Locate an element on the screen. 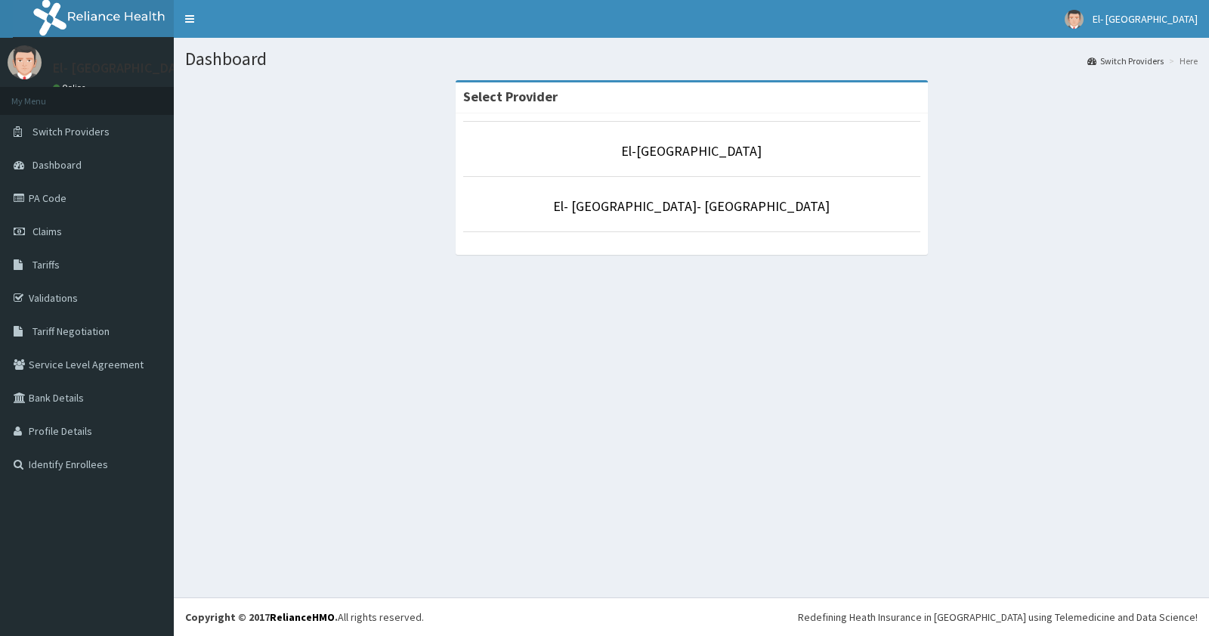 The height and width of the screenshot is (636, 1209). span: Switch Providers is located at coordinates (71, 131).